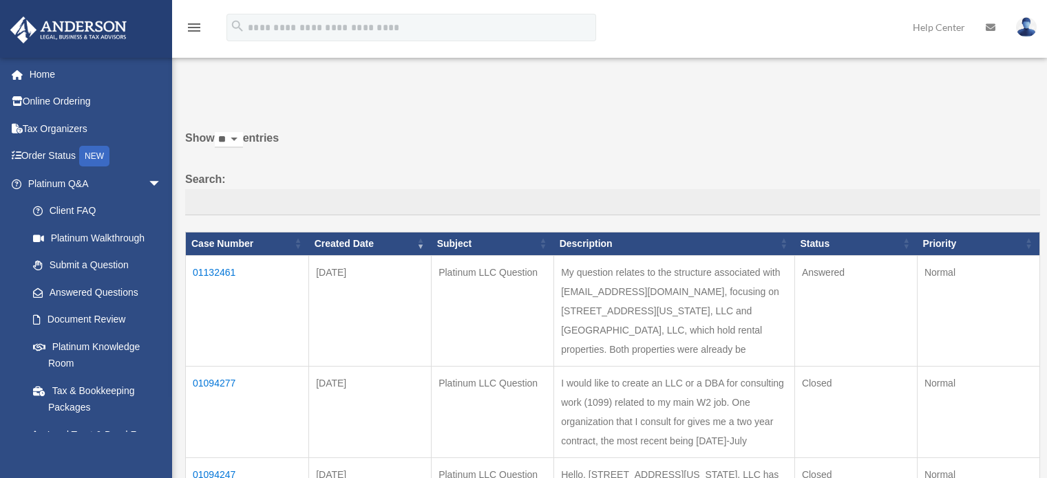 The image size is (1047, 478). I want to click on i: search, so click(237, 26).